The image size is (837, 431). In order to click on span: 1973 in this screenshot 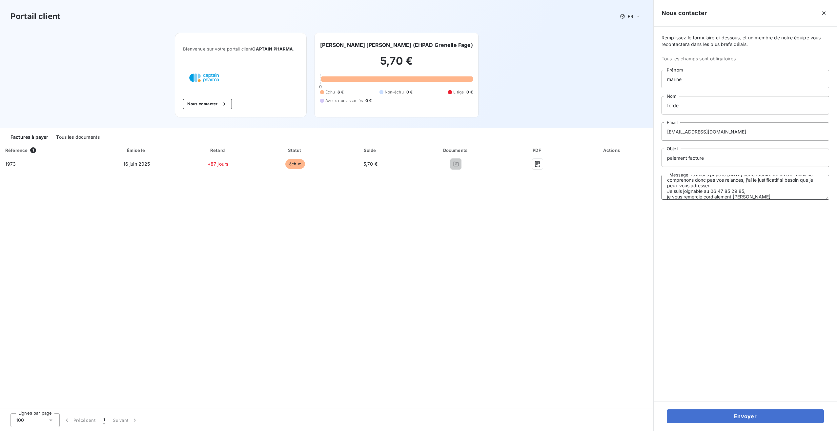, I will do `click(10, 164)`.